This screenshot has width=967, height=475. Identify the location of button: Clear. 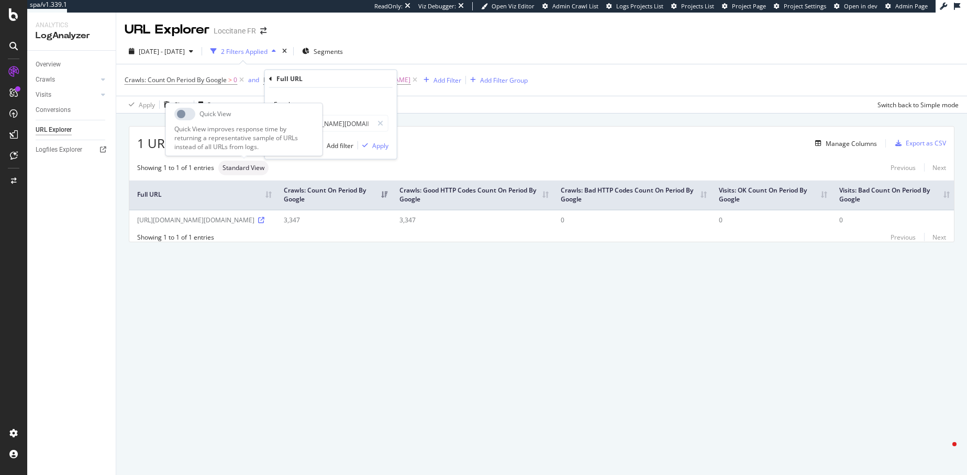
(174, 105).